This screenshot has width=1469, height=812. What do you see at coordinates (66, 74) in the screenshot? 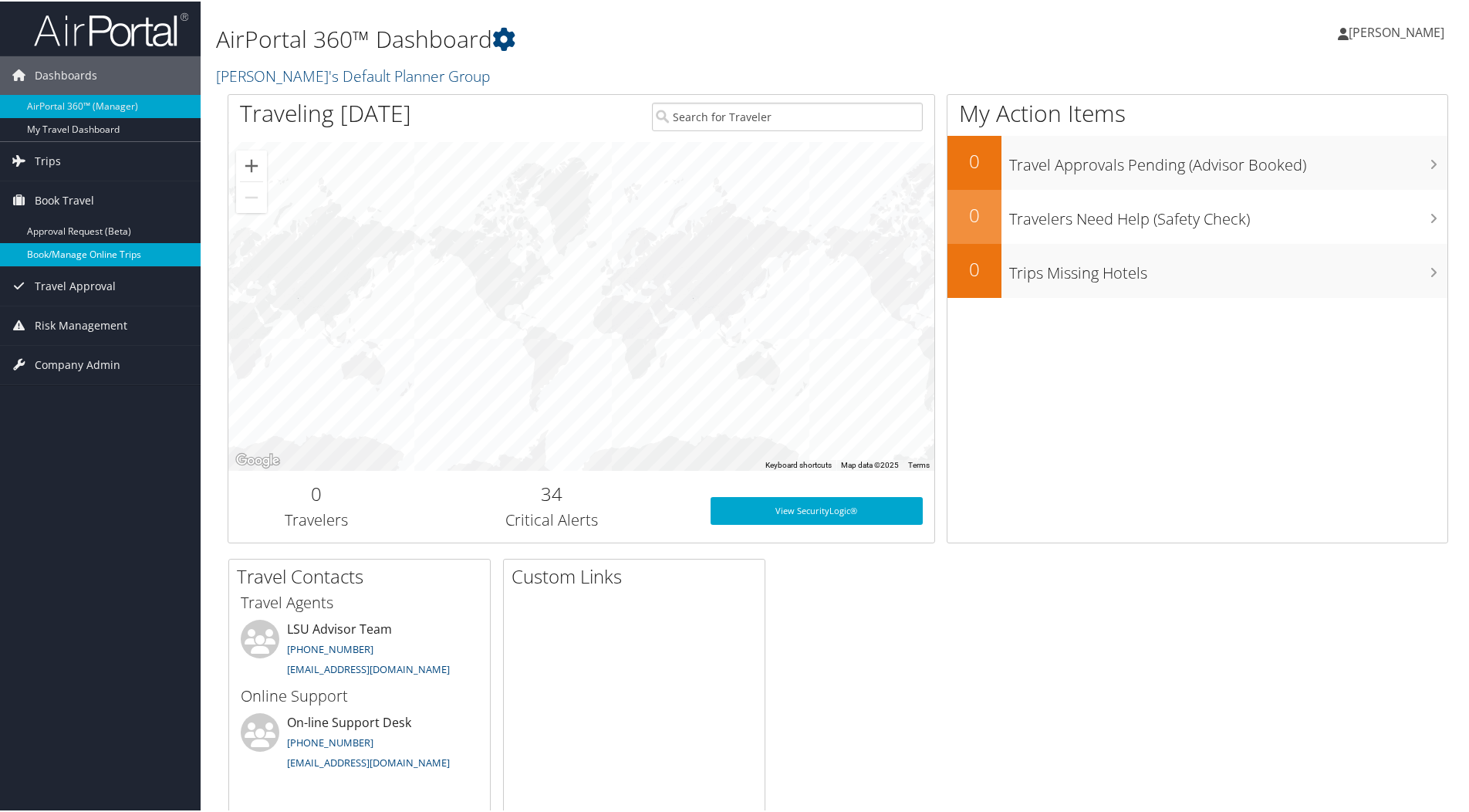
I see `span: Dashboards` at bounding box center [66, 74].